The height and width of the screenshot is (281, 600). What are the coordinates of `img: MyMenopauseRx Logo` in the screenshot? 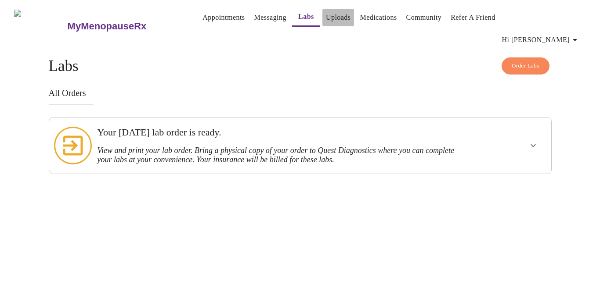 It's located at (40, 26).